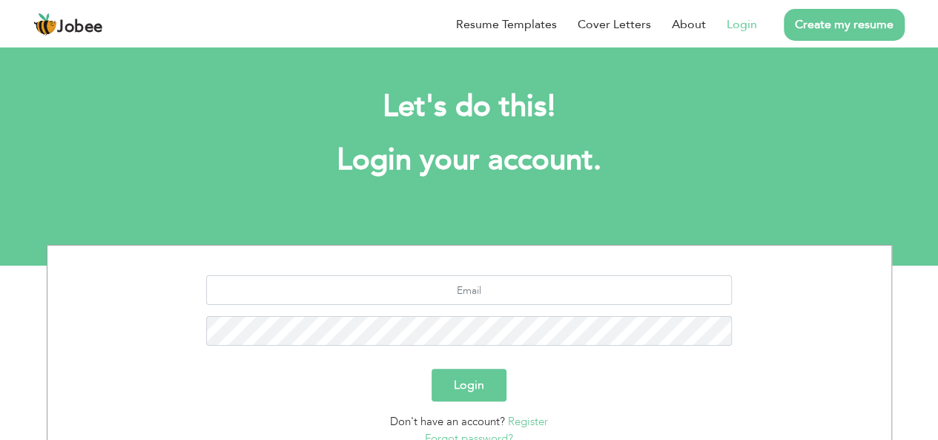  What do you see at coordinates (470, 107) in the screenshot?
I see `h2: Let's do this!` at bounding box center [470, 107].